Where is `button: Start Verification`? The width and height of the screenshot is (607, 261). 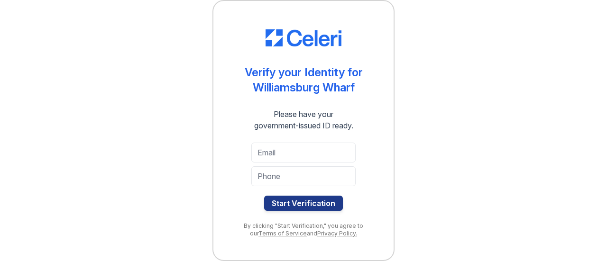 button: Start Verification is located at coordinates (303, 203).